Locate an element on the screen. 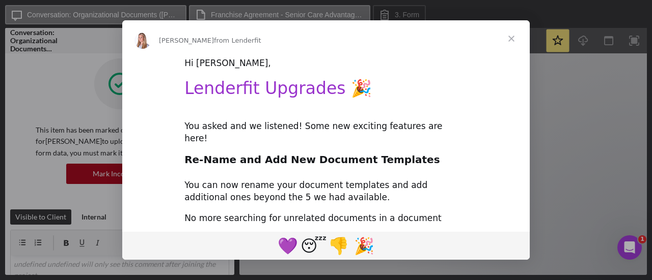 This screenshot has width=652, height=280. div: You can now rename your document templates and add additional ones beyond the 5 we had available. is located at coordinates (326, 192).